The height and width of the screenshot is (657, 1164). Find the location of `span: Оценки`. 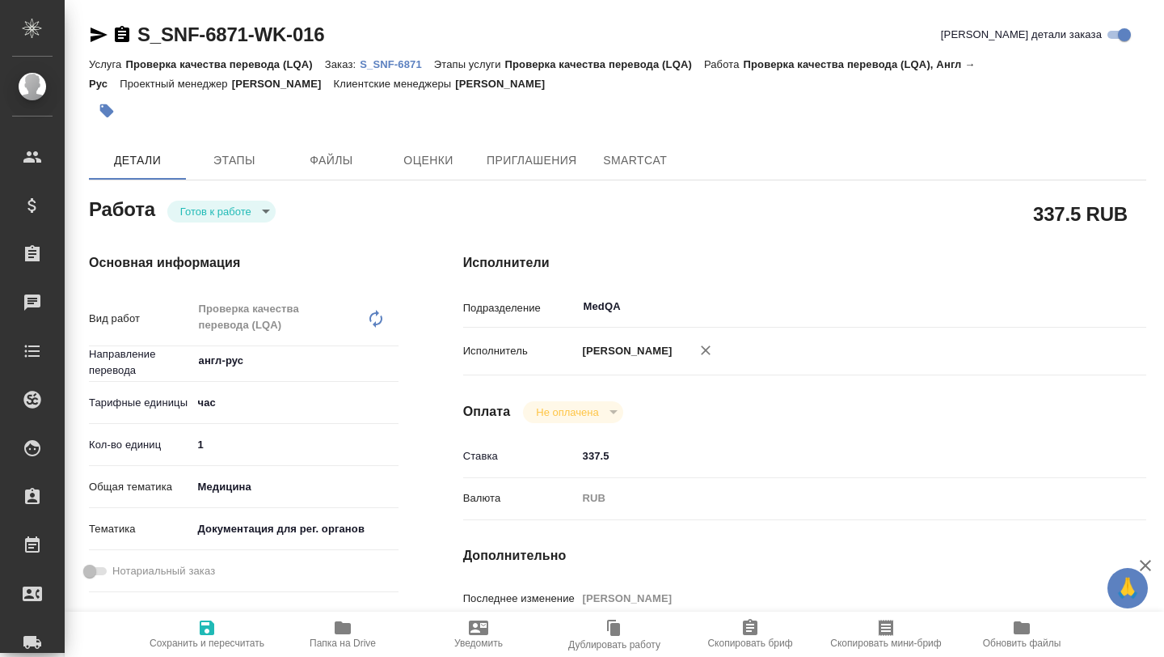

span: Оценки is located at coordinates (429, 160).